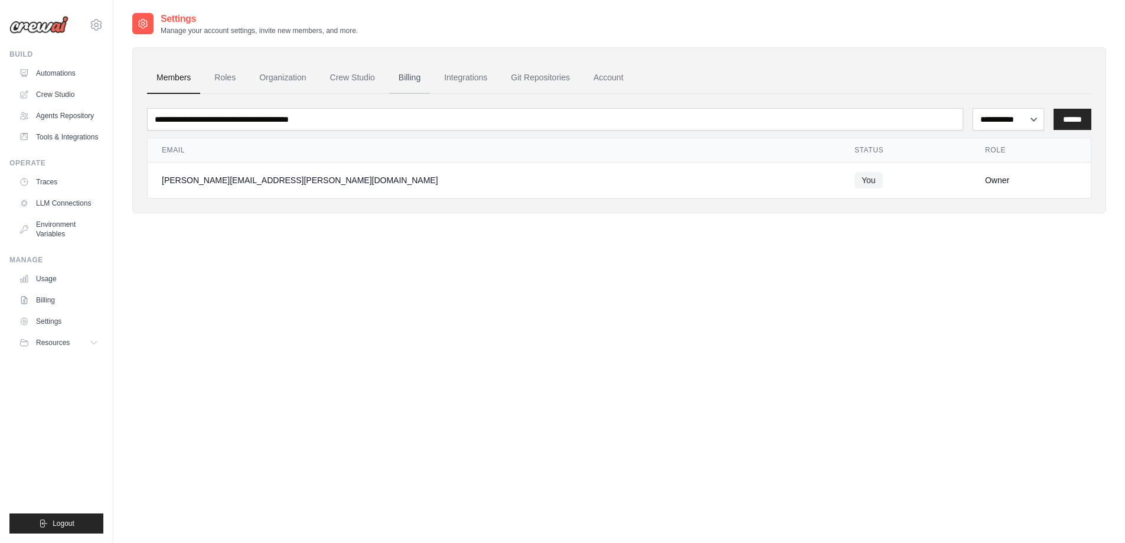  Describe the element at coordinates (53, 343) in the screenshot. I see `span: Resources` at that location.